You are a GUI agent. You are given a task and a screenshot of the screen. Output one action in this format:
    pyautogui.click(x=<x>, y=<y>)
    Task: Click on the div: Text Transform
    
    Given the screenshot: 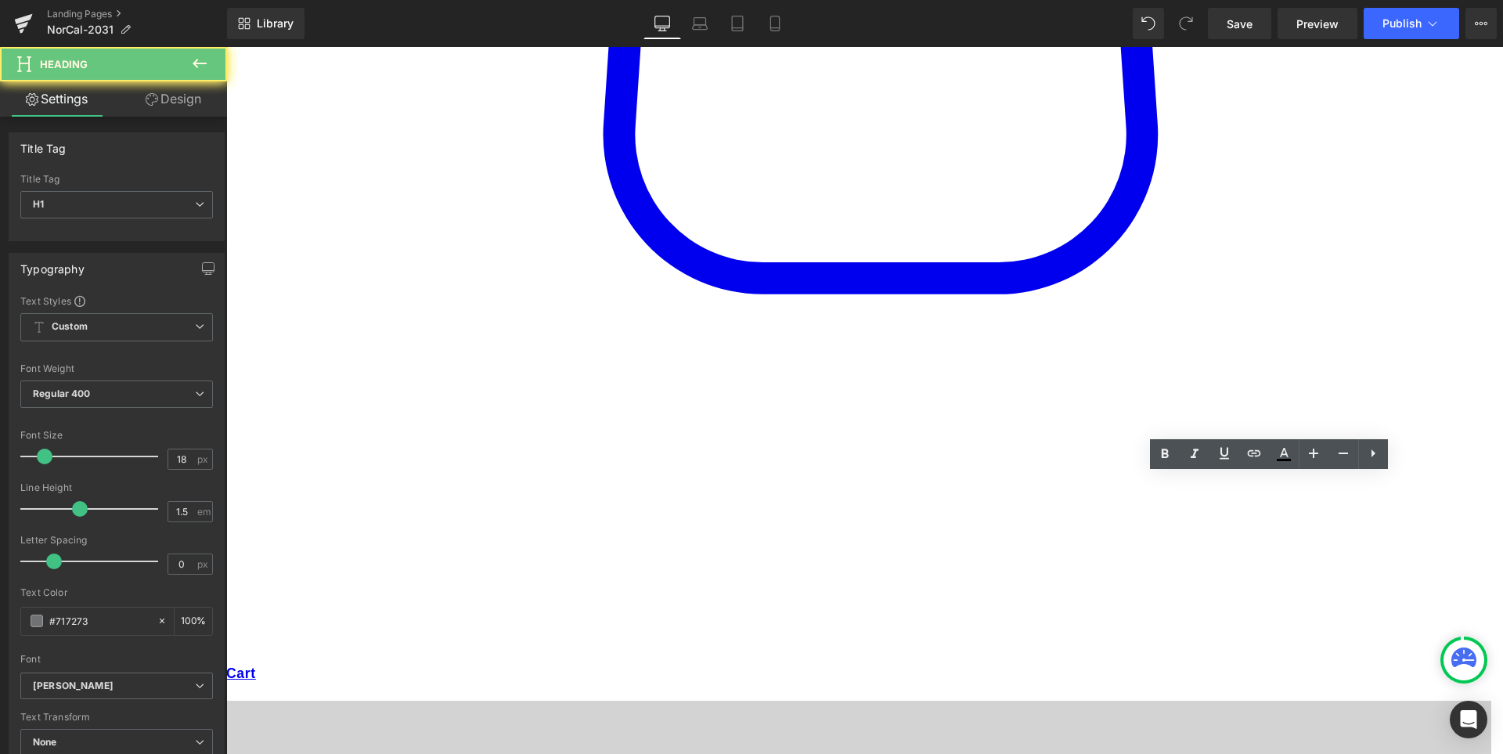 What is the action you would take?
    pyautogui.click(x=117, y=717)
    